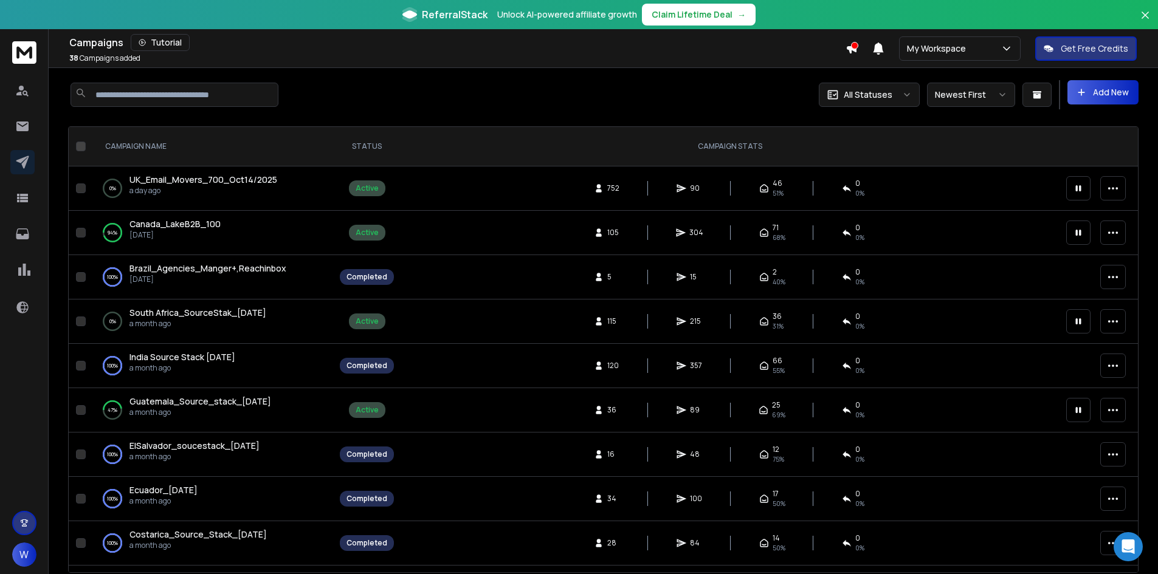  What do you see at coordinates (203, 191) in the screenshot?
I see `p: a day ago` at bounding box center [203, 191].